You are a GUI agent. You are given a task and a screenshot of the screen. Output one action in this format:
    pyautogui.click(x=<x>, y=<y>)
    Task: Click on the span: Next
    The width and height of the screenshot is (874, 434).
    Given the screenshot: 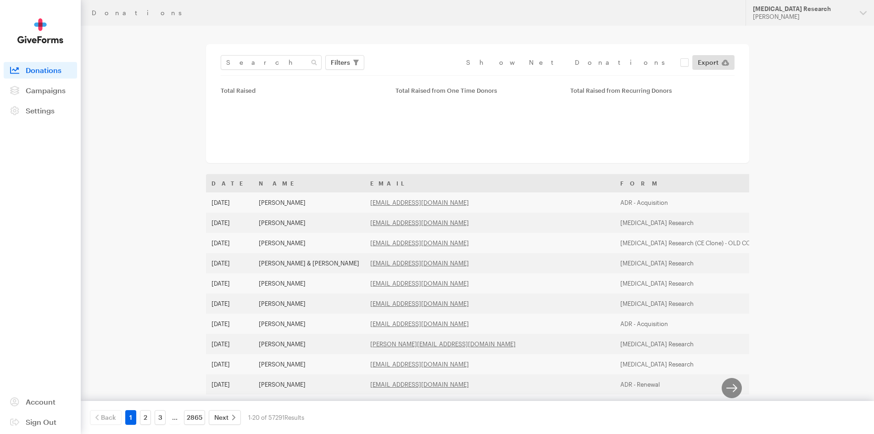 What is the action you would take?
    pyautogui.click(x=221, y=417)
    